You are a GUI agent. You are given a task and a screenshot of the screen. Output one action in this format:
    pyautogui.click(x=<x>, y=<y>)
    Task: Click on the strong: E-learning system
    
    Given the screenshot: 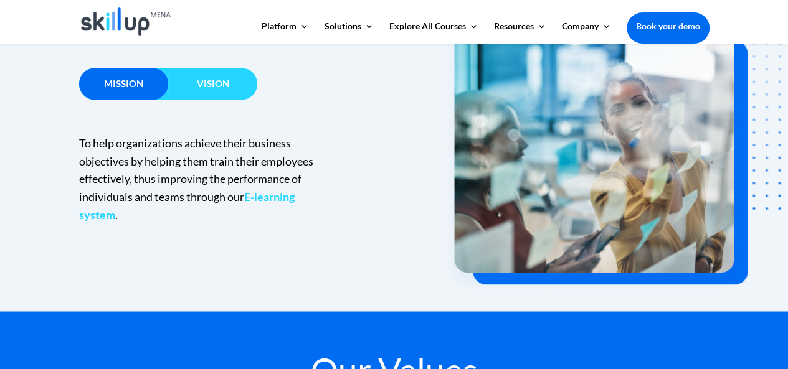 What is the action you would take?
    pyautogui.click(x=187, y=206)
    